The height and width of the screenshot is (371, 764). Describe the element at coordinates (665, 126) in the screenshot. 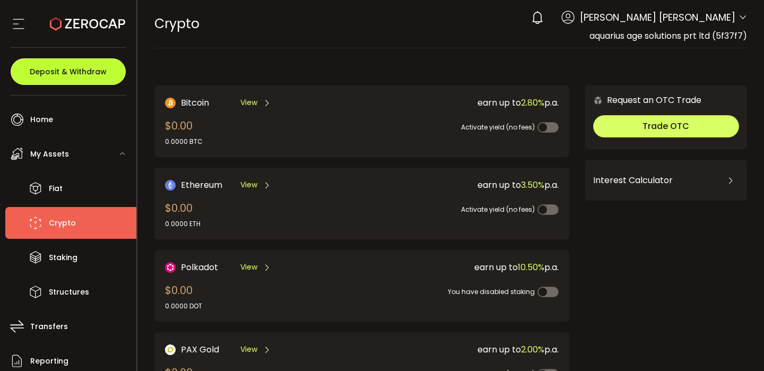

I see `button: Trade OTC` at that location.